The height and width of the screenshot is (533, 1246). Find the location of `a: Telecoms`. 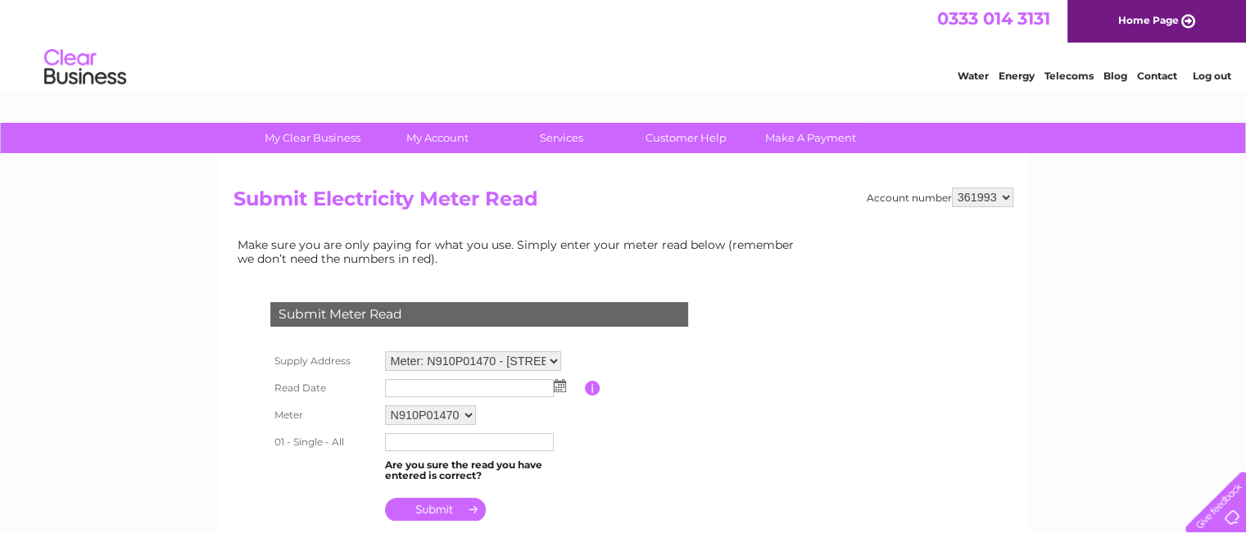

a: Telecoms is located at coordinates (1069, 75).